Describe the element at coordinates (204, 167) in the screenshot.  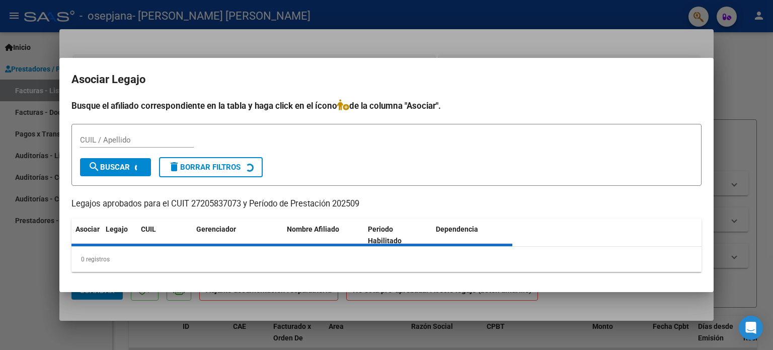
I see `span: Borrar Filtros` at that location.